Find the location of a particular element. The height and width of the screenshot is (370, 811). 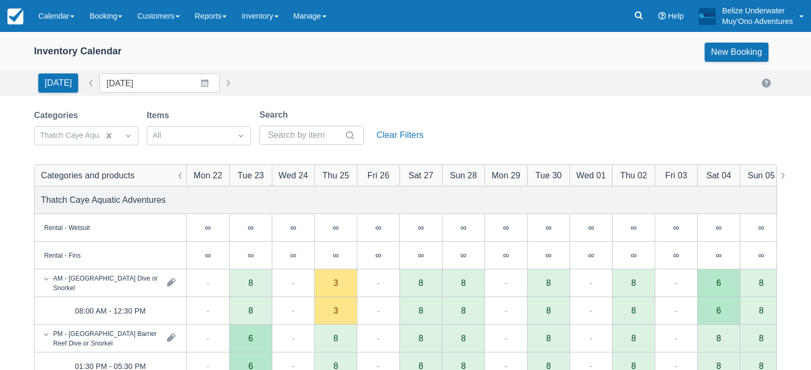

i: Help is located at coordinates (662, 16).